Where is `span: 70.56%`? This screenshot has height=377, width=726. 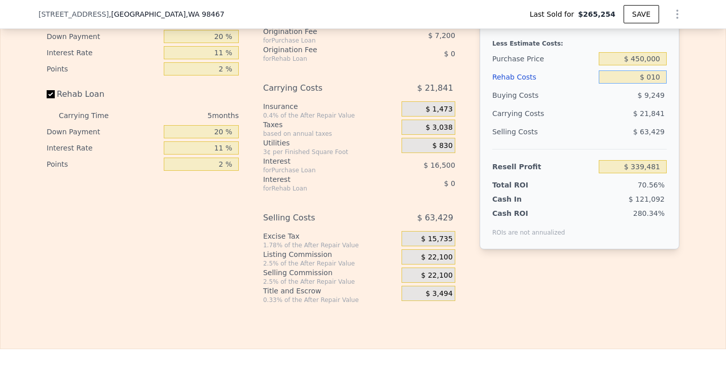 span: 70.56% is located at coordinates (651, 185).